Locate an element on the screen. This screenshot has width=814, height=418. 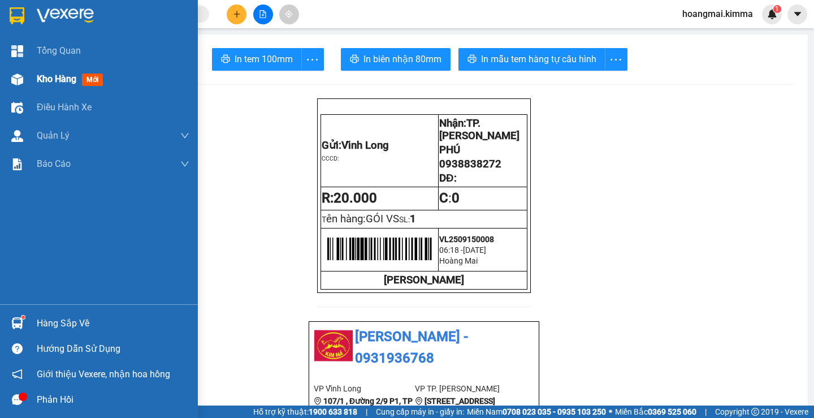
img: logo-vxr is located at coordinates (17, 16).